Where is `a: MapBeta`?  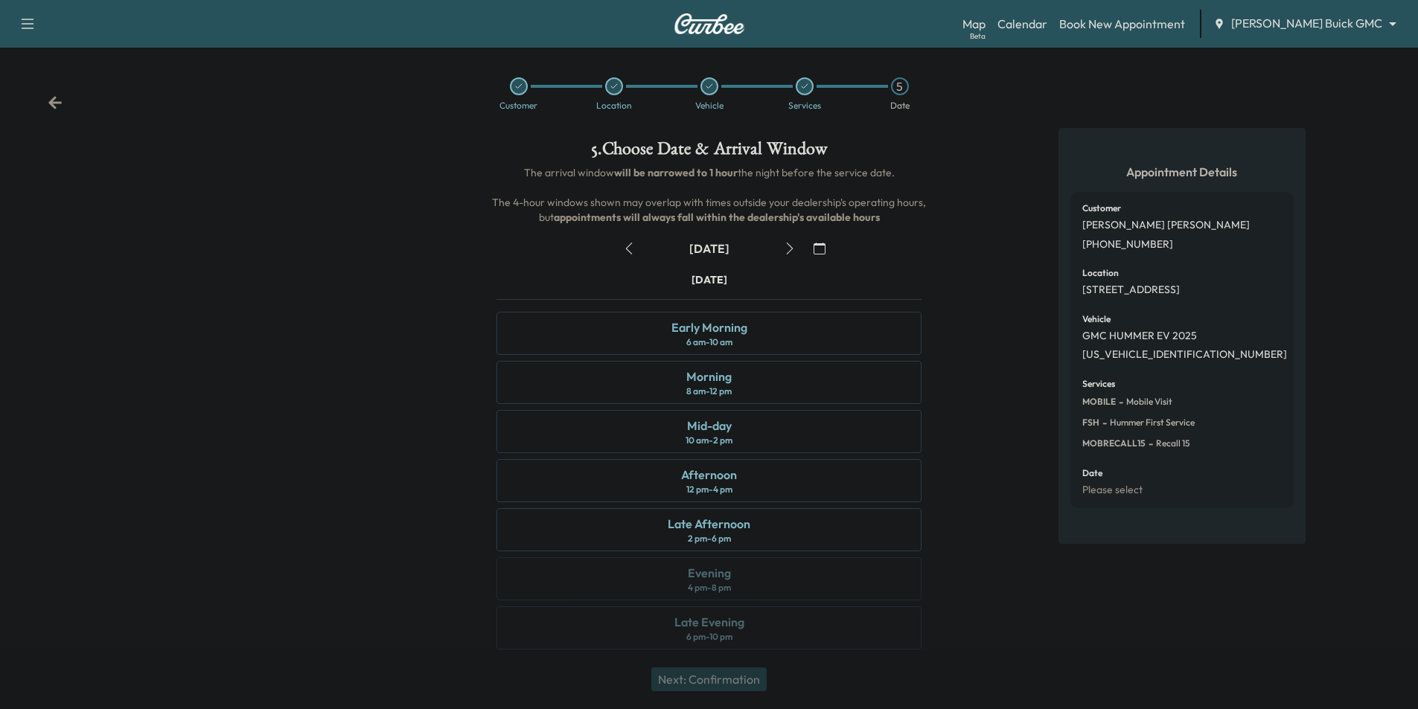 a: MapBeta is located at coordinates (974, 24).